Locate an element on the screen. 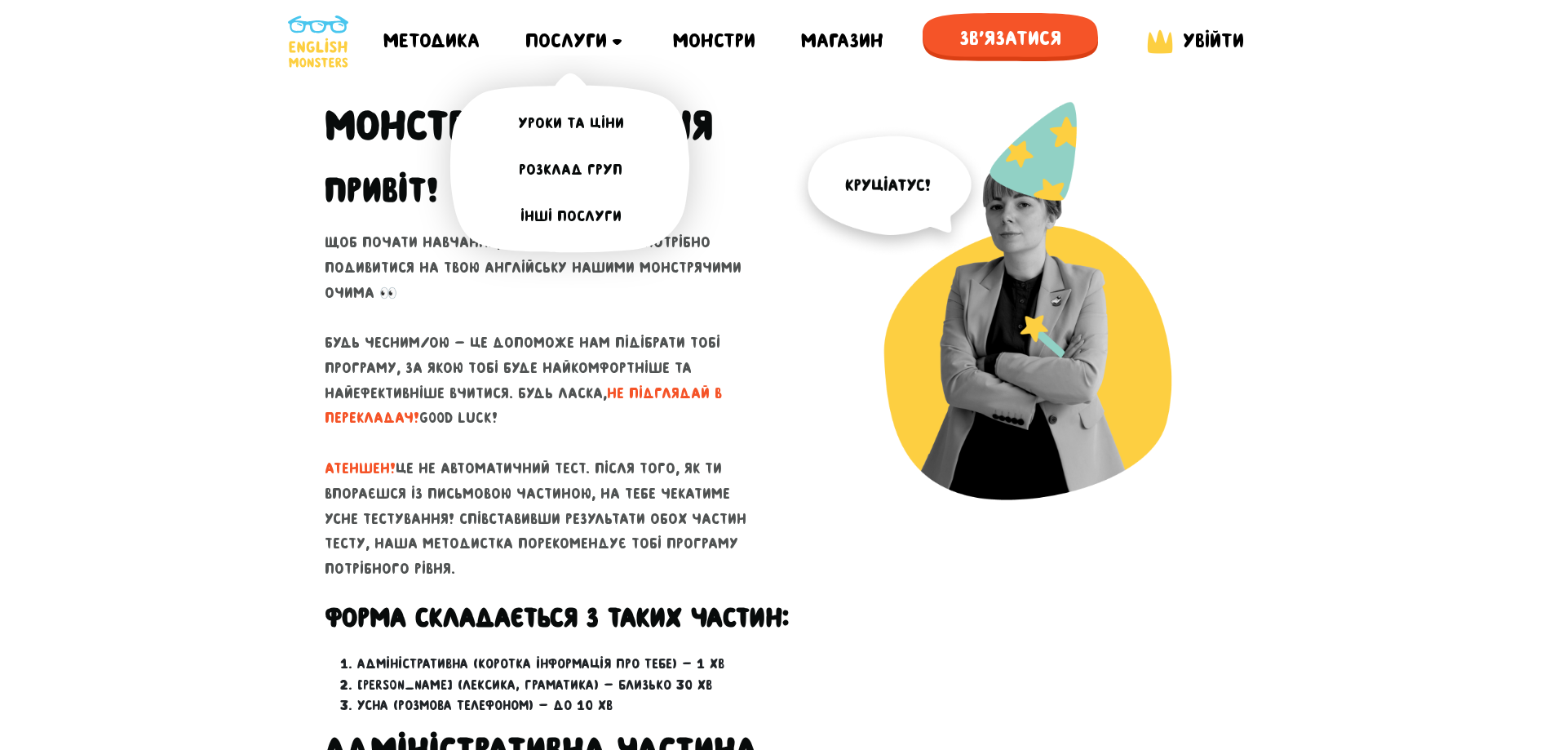  a: Розклад груп is located at coordinates (571, 170).